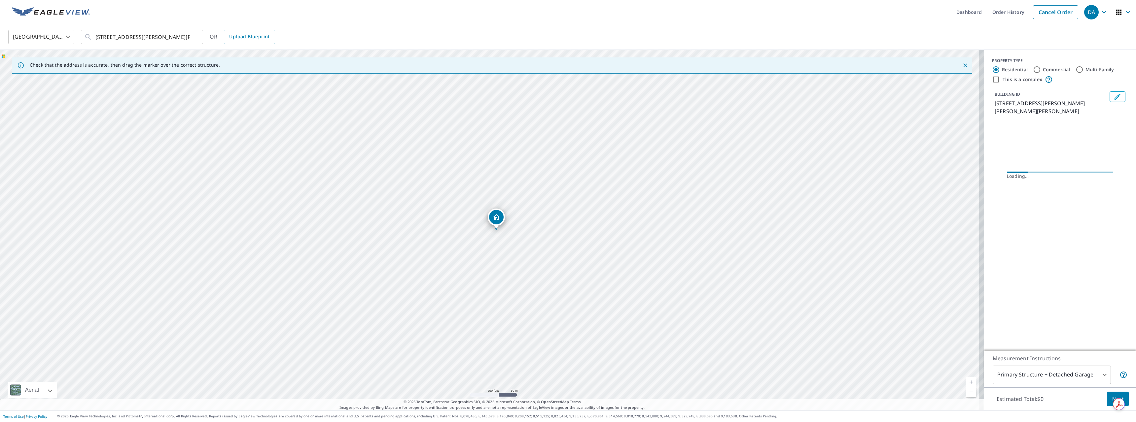 This screenshot has width=1136, height=422. Describe the element at coordinates (32, 390) in the screenshot. I see `div: Aerial` at that location.